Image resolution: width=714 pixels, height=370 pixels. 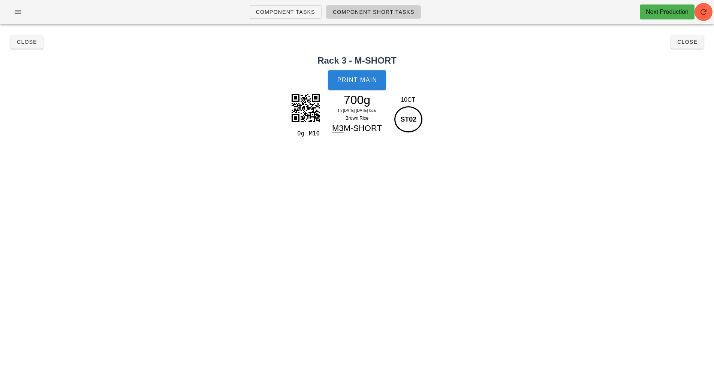 What do you see at coordinates (285, 12) in the screenshot?
I see `span: Component Tasks` at bounding box center [285, 12].